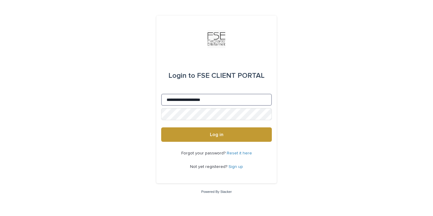 The width and height of the screenshot is (433, 216). I want to click on a: Reset it here, so click(239, 153).